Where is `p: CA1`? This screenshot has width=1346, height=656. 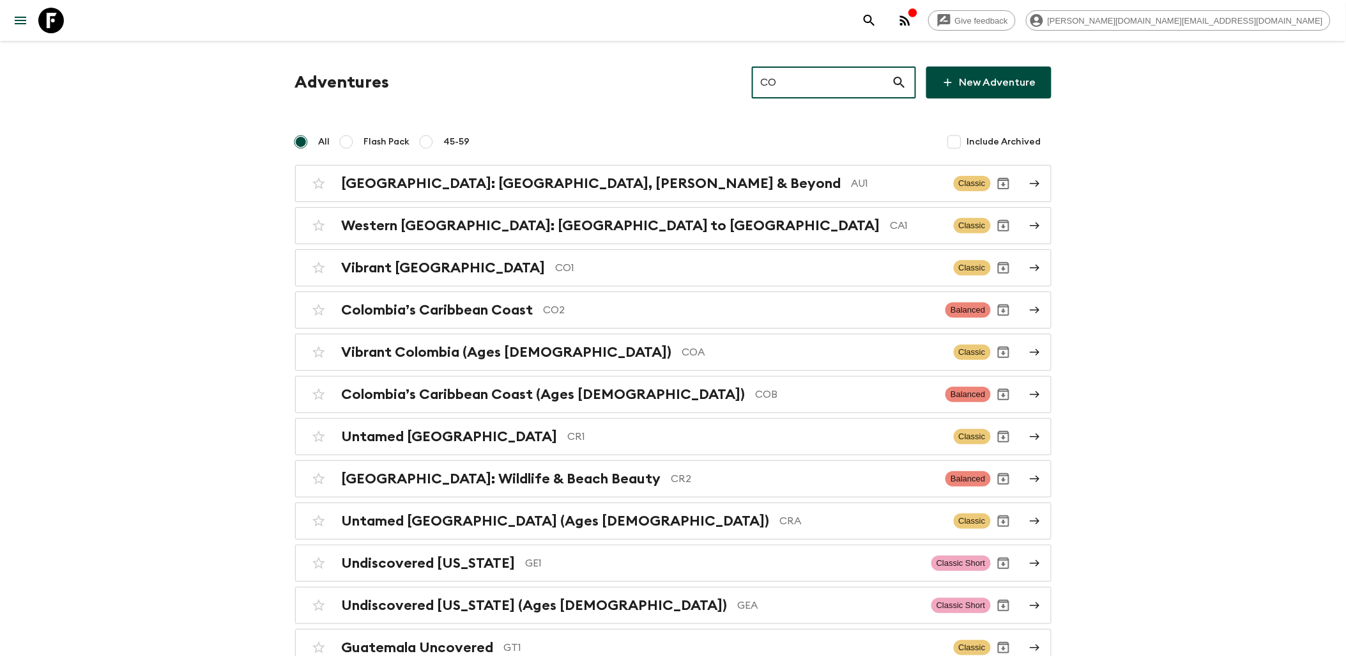
p: CA1 is located at coordinates (917, 226).